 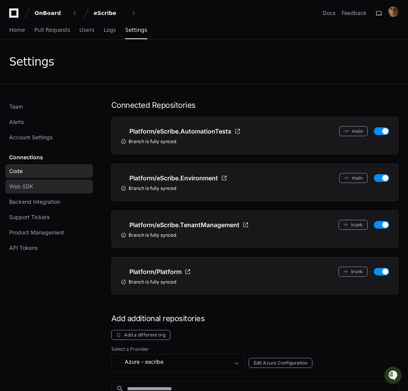 I want to click on a: Settings, so click(x=136, y=30).